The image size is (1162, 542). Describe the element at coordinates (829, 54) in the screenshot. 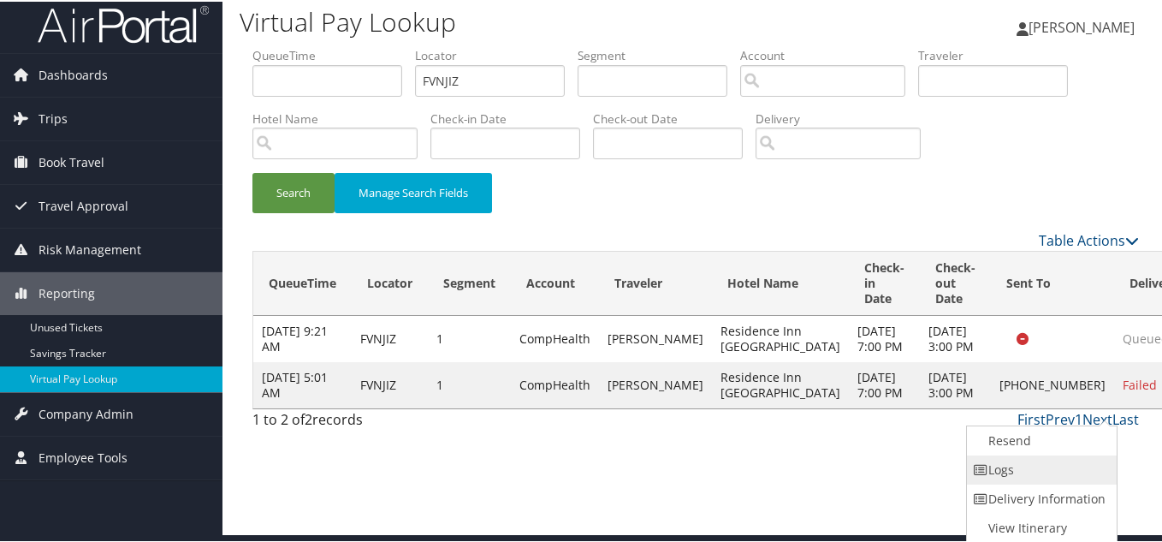

I see `label: Account` at that location.